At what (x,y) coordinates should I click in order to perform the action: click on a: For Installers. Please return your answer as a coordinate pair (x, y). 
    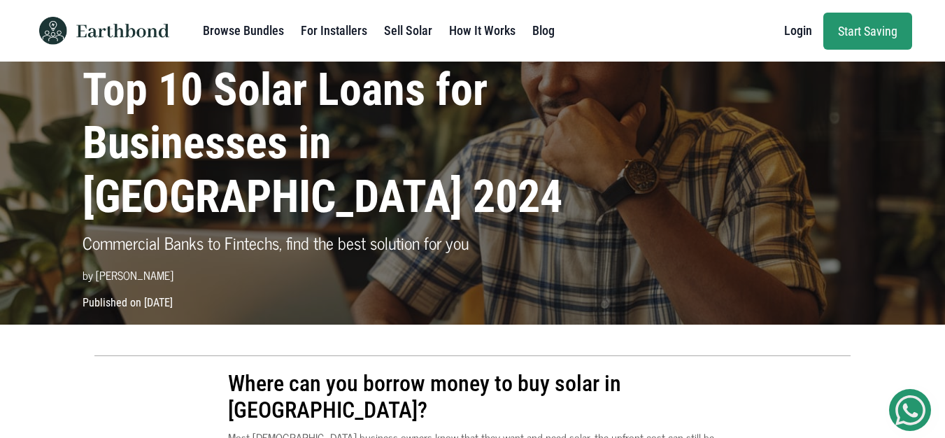
    Looking at the image, I should click on (334, 31).